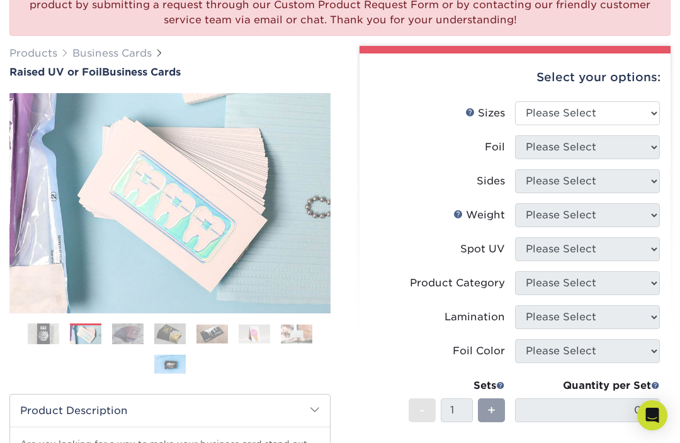 The height and width of the screenshot is (443, 680). I want to click on div: Foil Color, so click(478, 351).